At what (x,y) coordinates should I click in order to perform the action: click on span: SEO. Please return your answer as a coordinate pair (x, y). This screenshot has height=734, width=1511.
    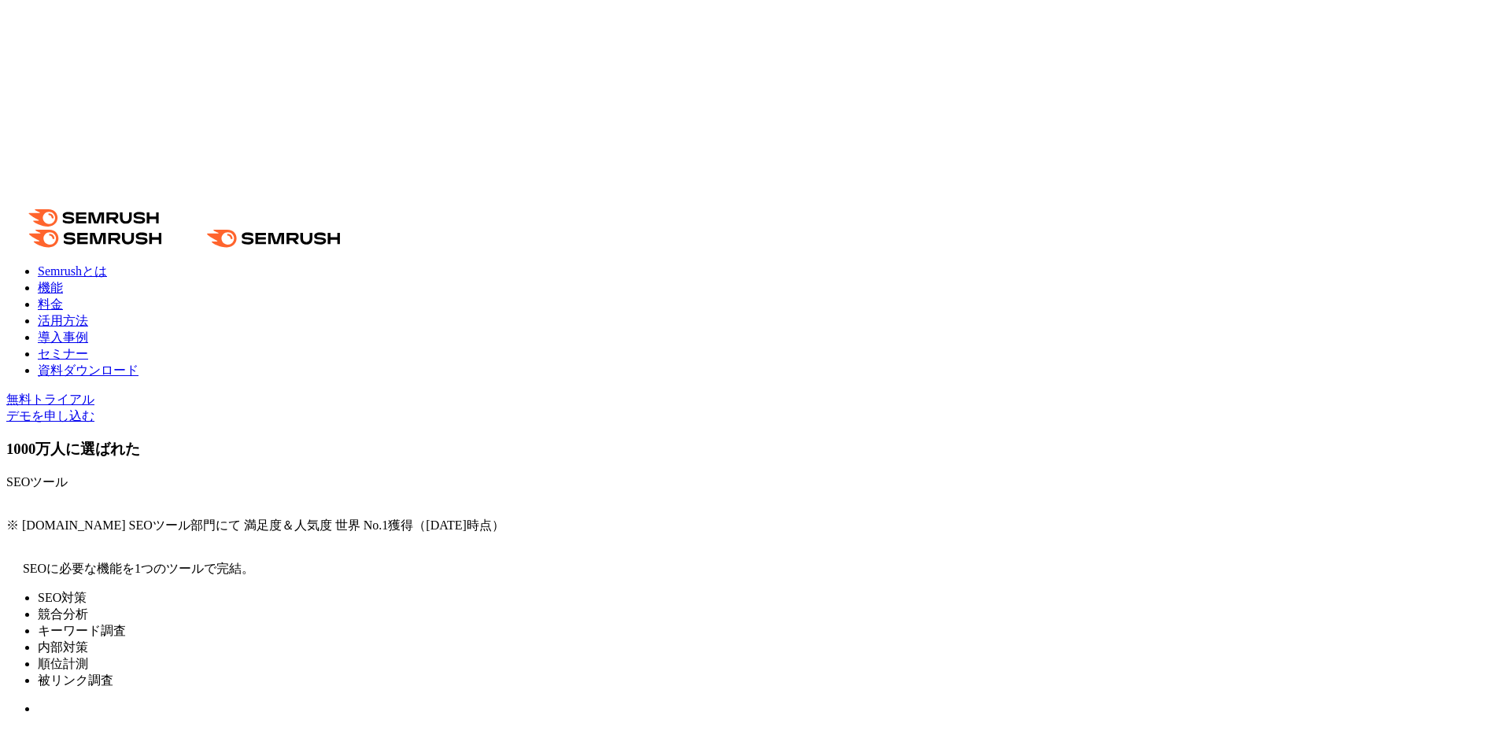
    Looking at the image, I should click on (18, 482).